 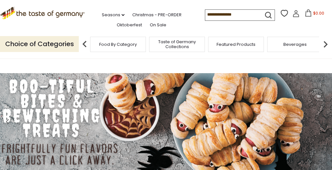 I want to click on a: Christmas - PRE-ORDER, so click(x=157, y=15).